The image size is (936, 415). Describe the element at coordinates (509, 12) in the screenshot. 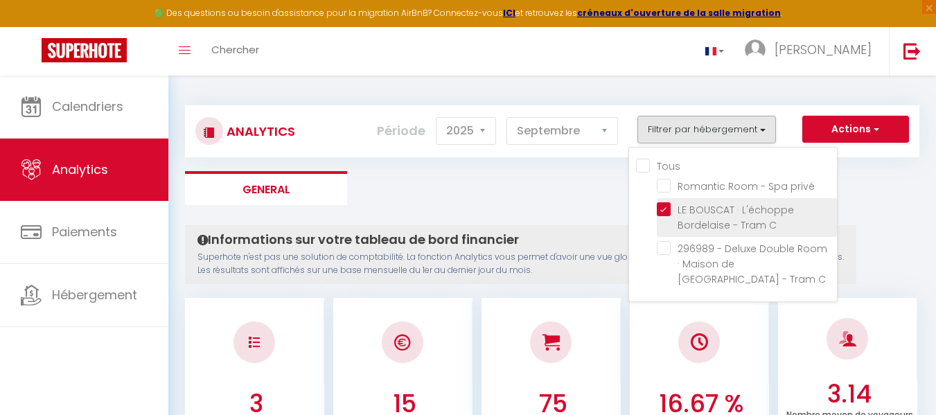

I see `a: ICI` at that location.